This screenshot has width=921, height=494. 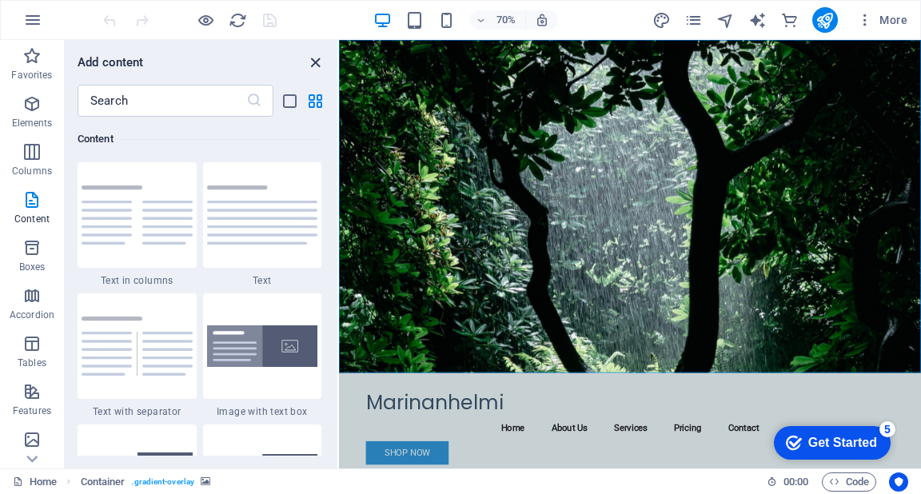 I want to click on img: image-with-text-box.svg, so click(x=262, y=346).